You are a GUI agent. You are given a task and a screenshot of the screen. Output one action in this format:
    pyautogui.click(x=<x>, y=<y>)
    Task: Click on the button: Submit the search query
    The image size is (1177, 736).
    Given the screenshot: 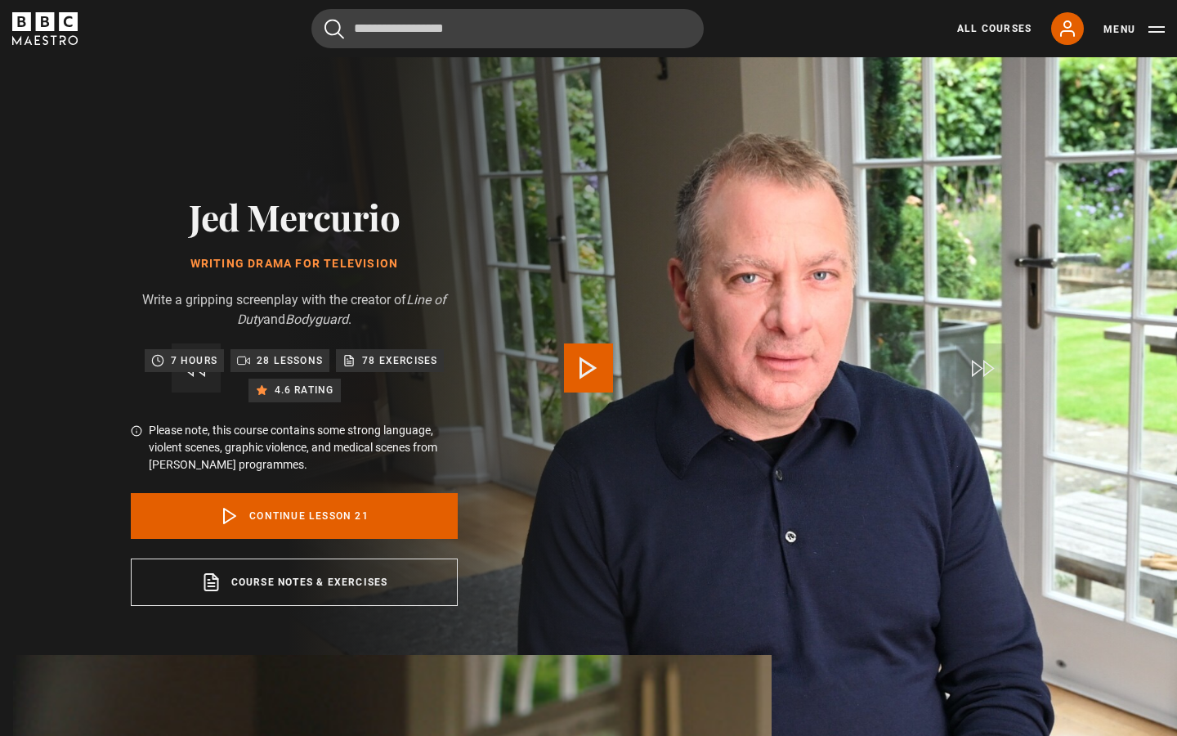 What is the action you would take?
    pyautogui.click(x=334, y=29)
    